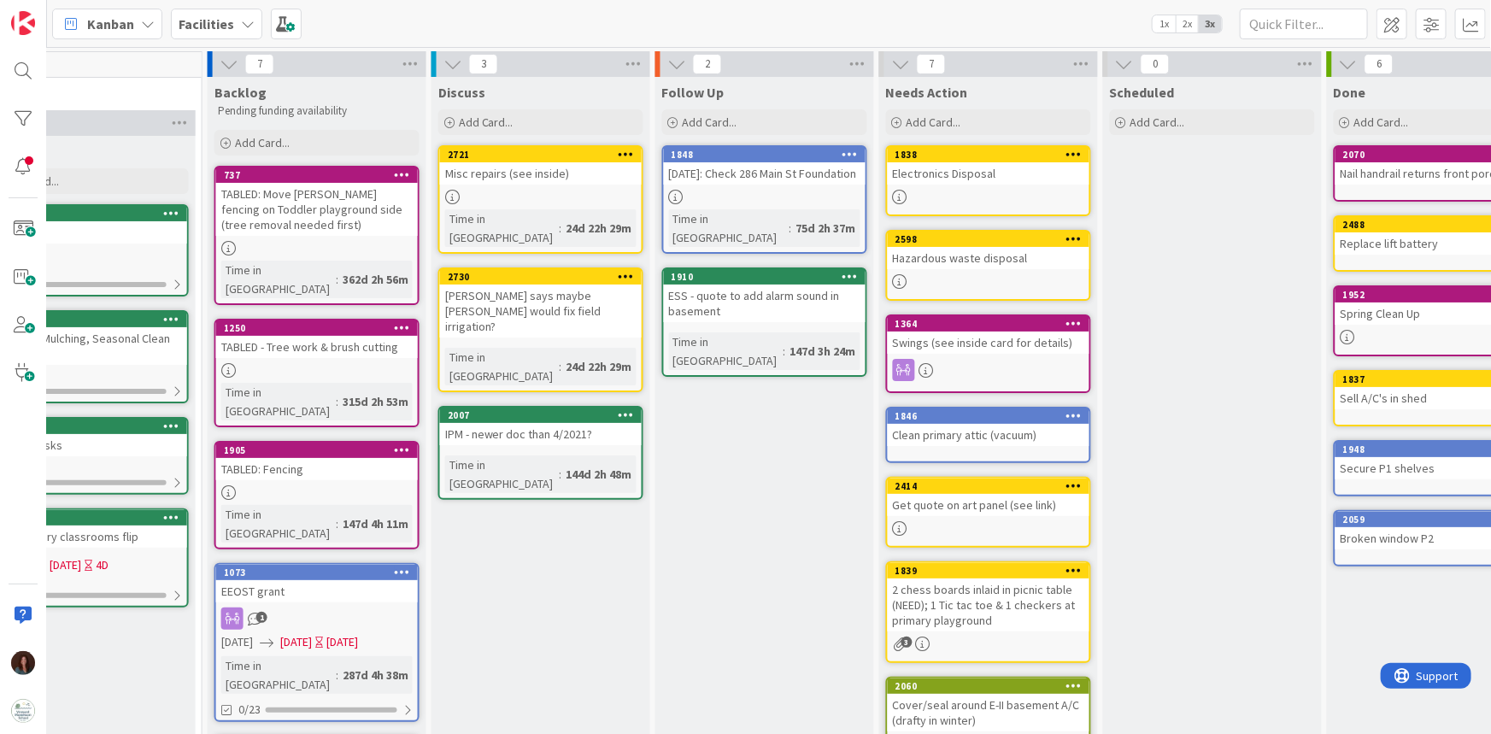 This screenshot has height=734, width=1491. Describe the element at coordinates (765, 296) in the screenshot. I see `div: 1910ESS - quote to add alarm sound in basement` at that location.